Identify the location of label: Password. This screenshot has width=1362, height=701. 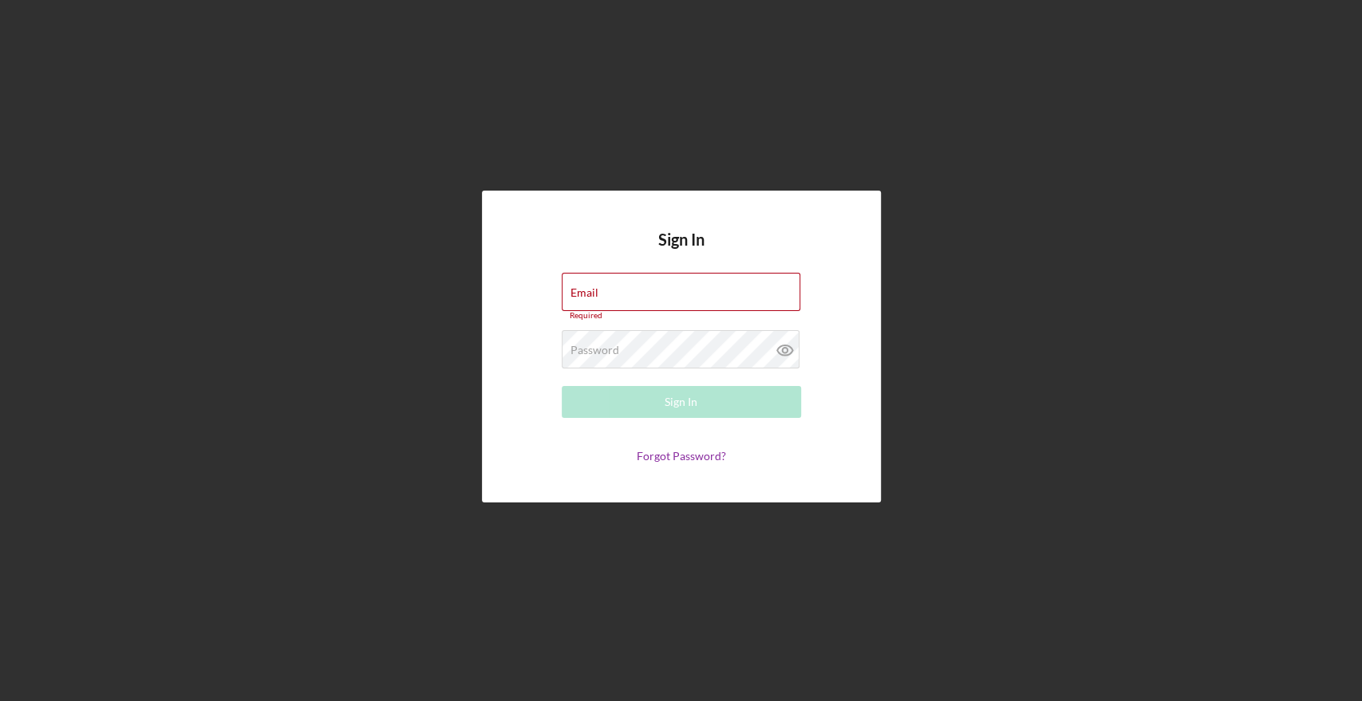
(594, 350).